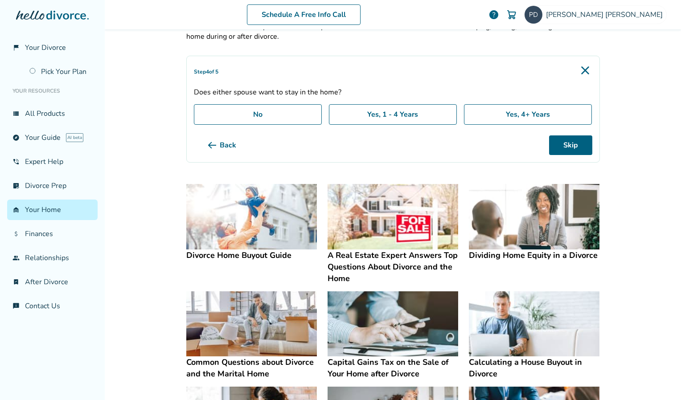 Image resolution: width=681 pixels, height=400 pixels. What do you see at coordinates (303, 15) in the screenshot?
I see `a: Schedule A Free Info Call` at bounding box center [303, 15].